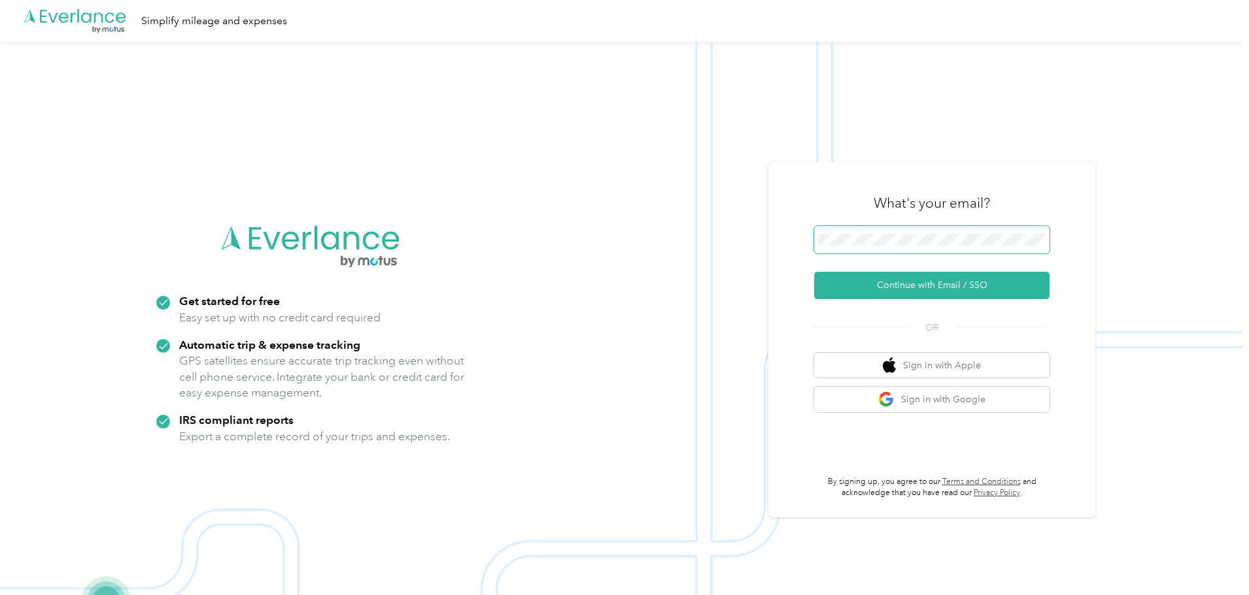 Image resolution: width=1249 pixels, height=595 pixels. I want to click on p: Easy set up with no credit card required, so click(280, 318).